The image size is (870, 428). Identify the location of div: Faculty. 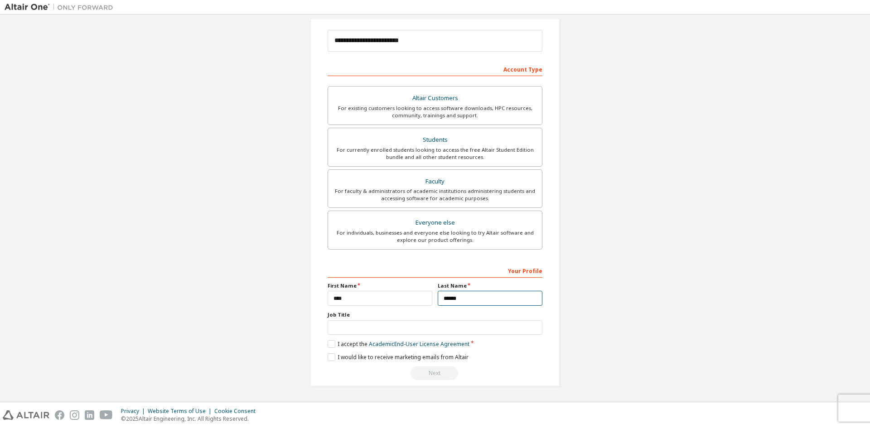
(435, 182).